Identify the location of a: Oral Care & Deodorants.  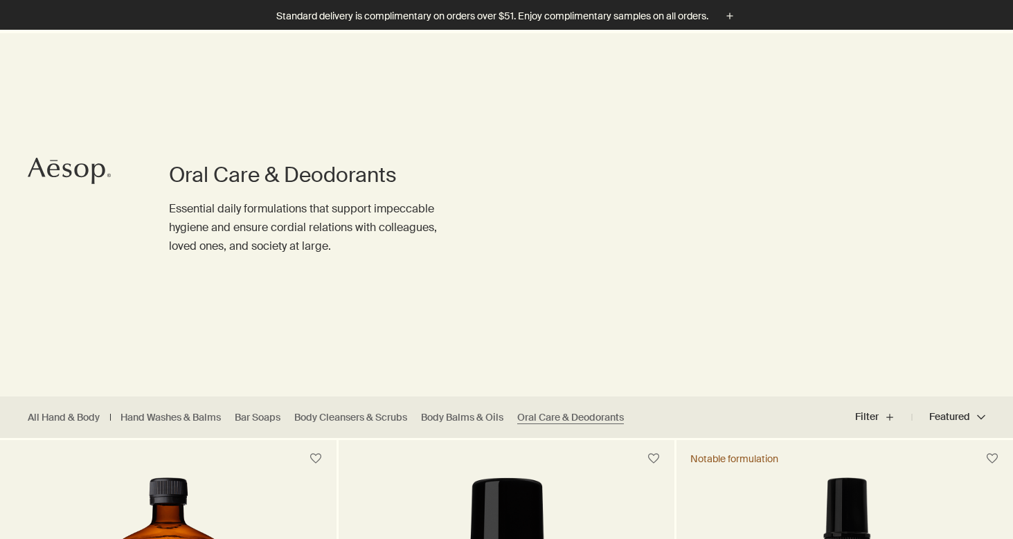
(570, 417).